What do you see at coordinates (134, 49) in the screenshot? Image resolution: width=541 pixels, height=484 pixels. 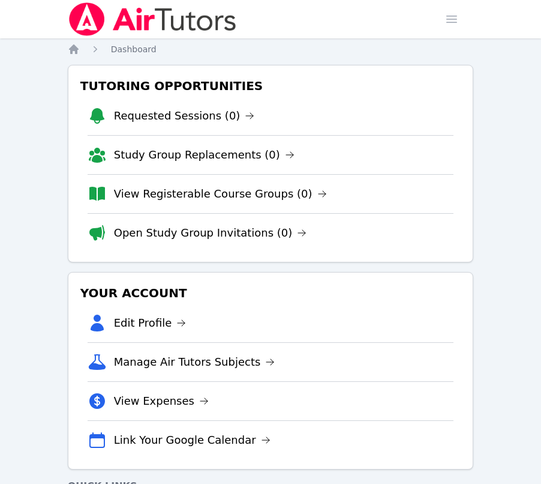 I see `span: Dashboard` at bounding box center [134, 49].